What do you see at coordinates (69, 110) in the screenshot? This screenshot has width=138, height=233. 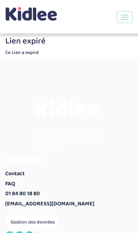 I see `h3: Kidlee` at bounding box center [69, 110].